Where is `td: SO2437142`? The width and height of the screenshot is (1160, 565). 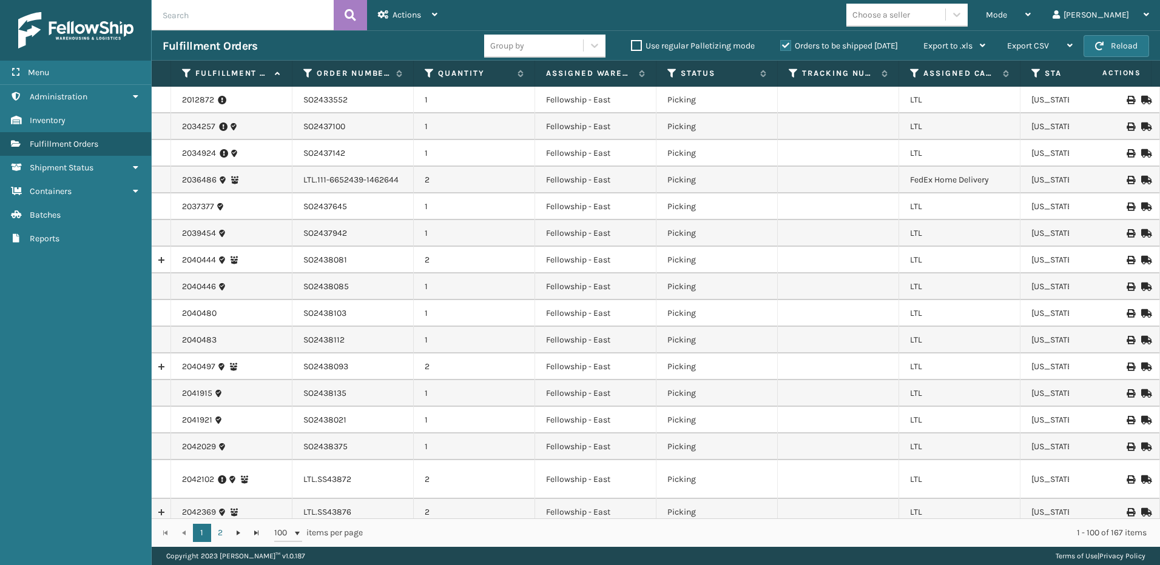 td: SO2437142 is located at coordinates (353, 153).